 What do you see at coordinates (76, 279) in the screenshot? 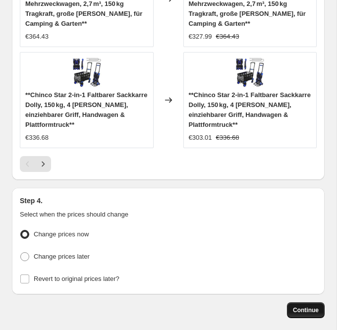
I see `span: Revert to original prices later?` at bounding box center [76, 279].